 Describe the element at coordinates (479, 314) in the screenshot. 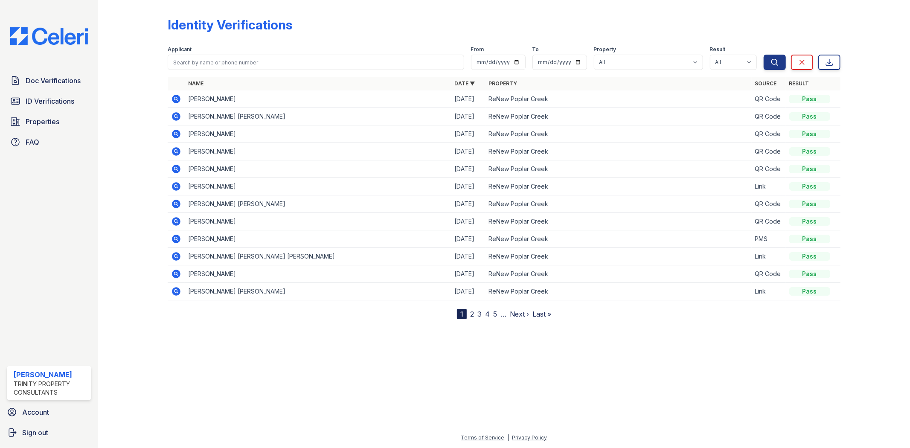

I see `a: 3` at that location.